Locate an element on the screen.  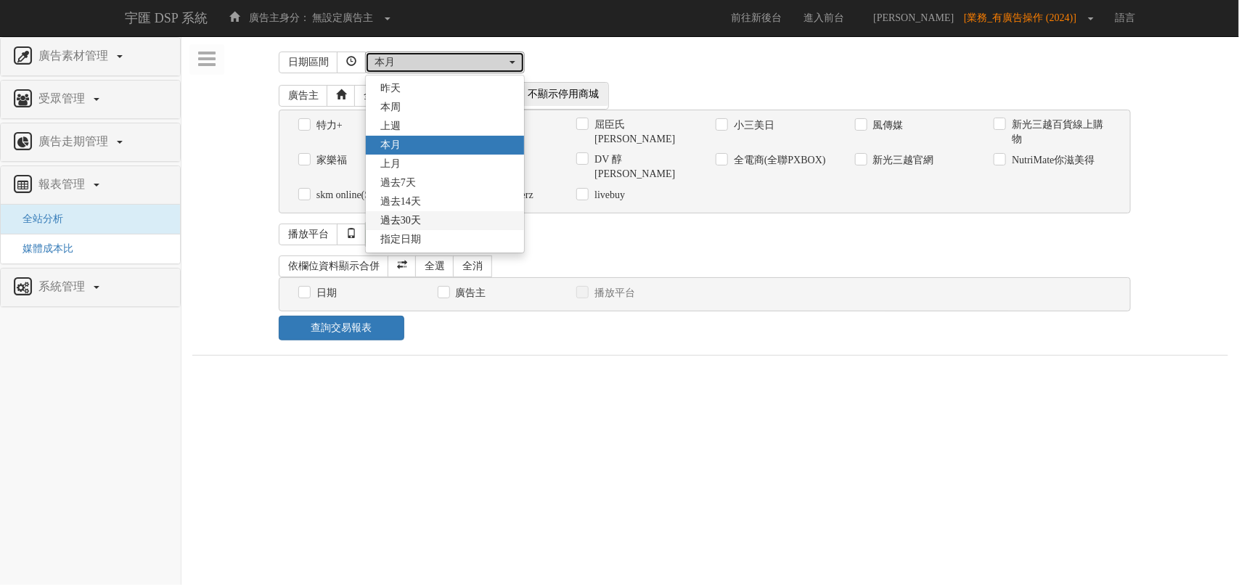
span: [業務_有廣告操作 (2024)] is located at coordinates (1024, 17).